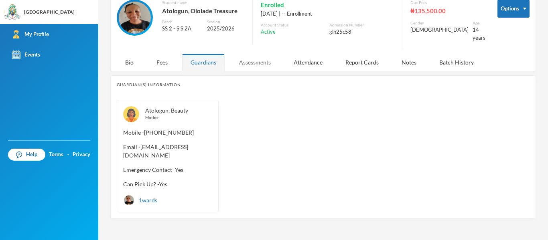 The height and width of the screenshot is (240, 548). What do you see at coordinates (457, 62) in the screenshot?
I see `div: Batch History` at bounding box center [457, 62].